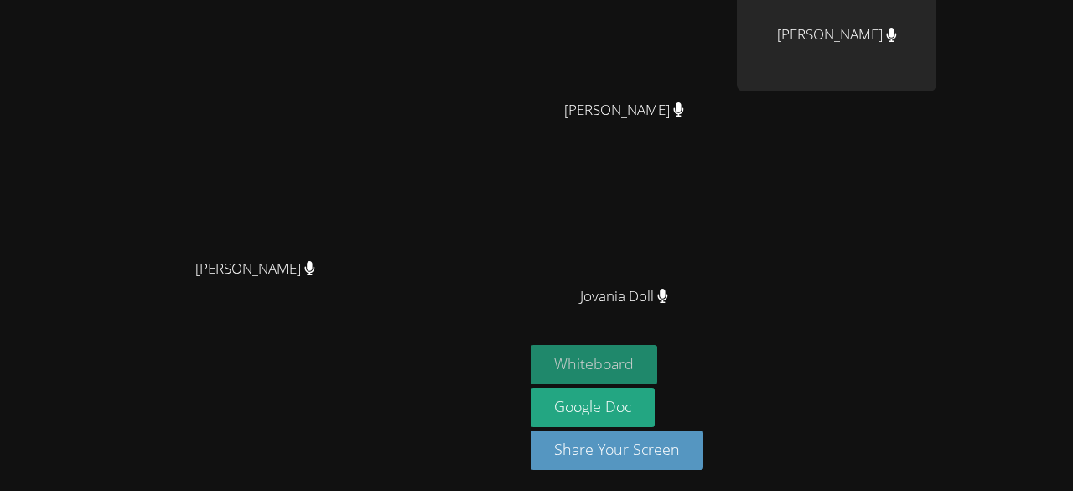  Describe the element at coordinates (594, 364) in the screenshot. I see `button: Whiteboard` at that location.